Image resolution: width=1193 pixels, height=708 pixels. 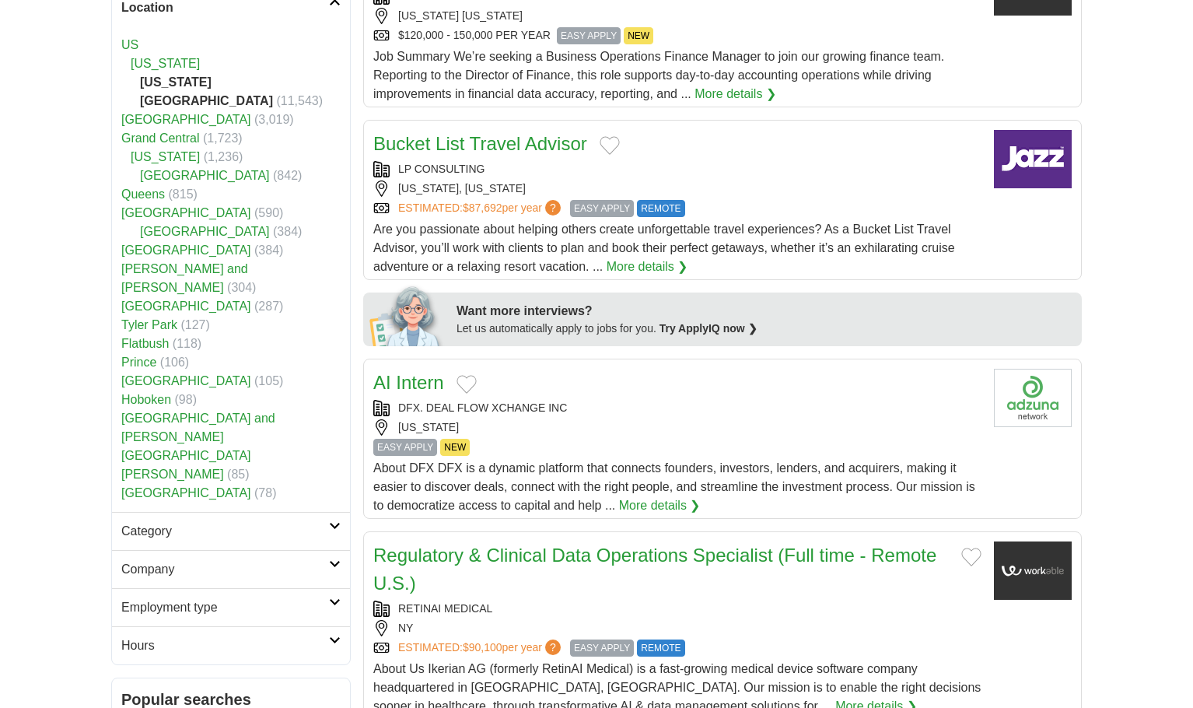 I want to click on span: (3,019), so click(x=274, y=119).